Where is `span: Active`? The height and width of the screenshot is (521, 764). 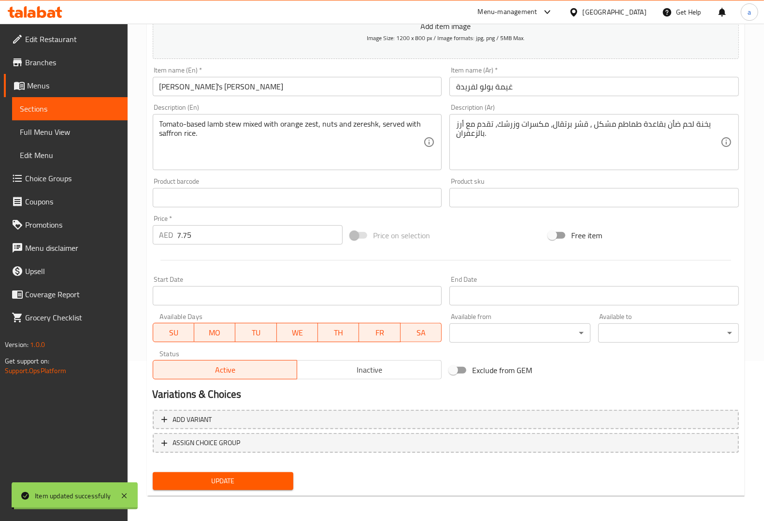
span: Active is located at coordinates (225, 370).